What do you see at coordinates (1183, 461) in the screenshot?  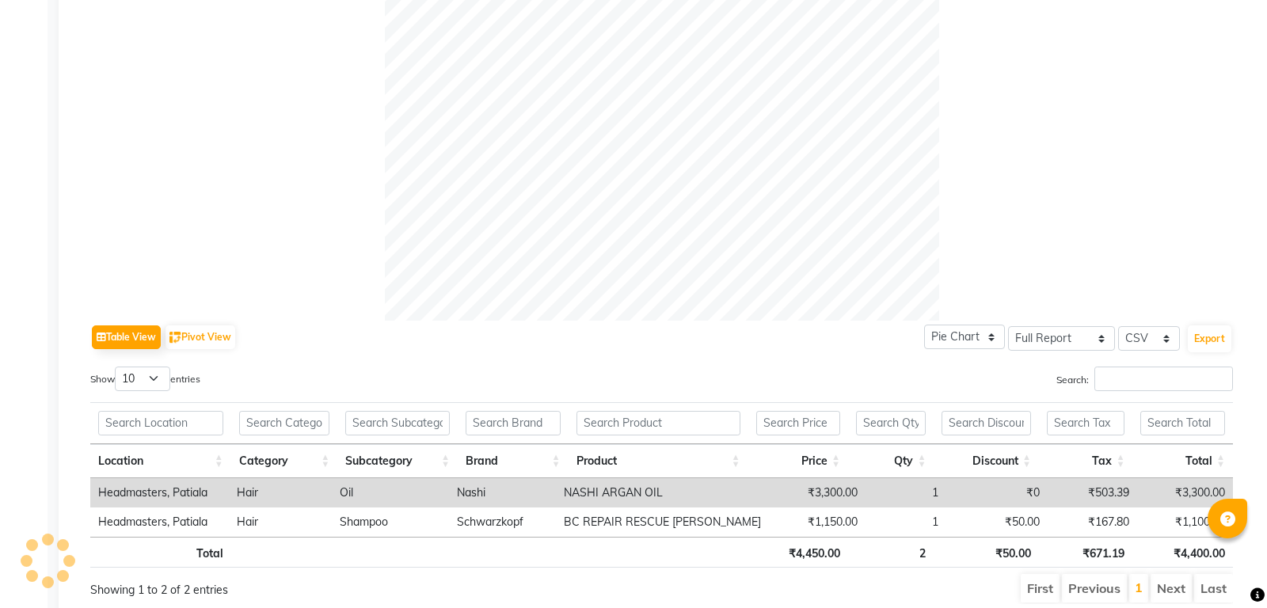 I see `th: Total: activate to sort column ascending` at bounding box center [1183, 461].